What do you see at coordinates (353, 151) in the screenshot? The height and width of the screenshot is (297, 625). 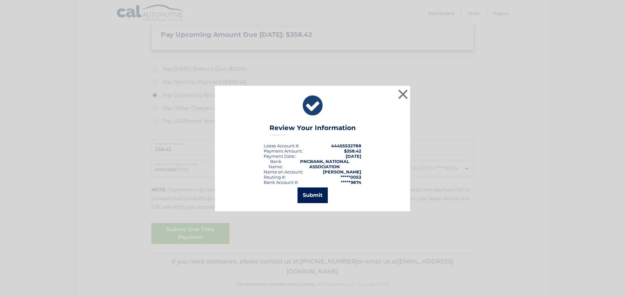 I see `span: $358.42` at bounding box center [353, 151].